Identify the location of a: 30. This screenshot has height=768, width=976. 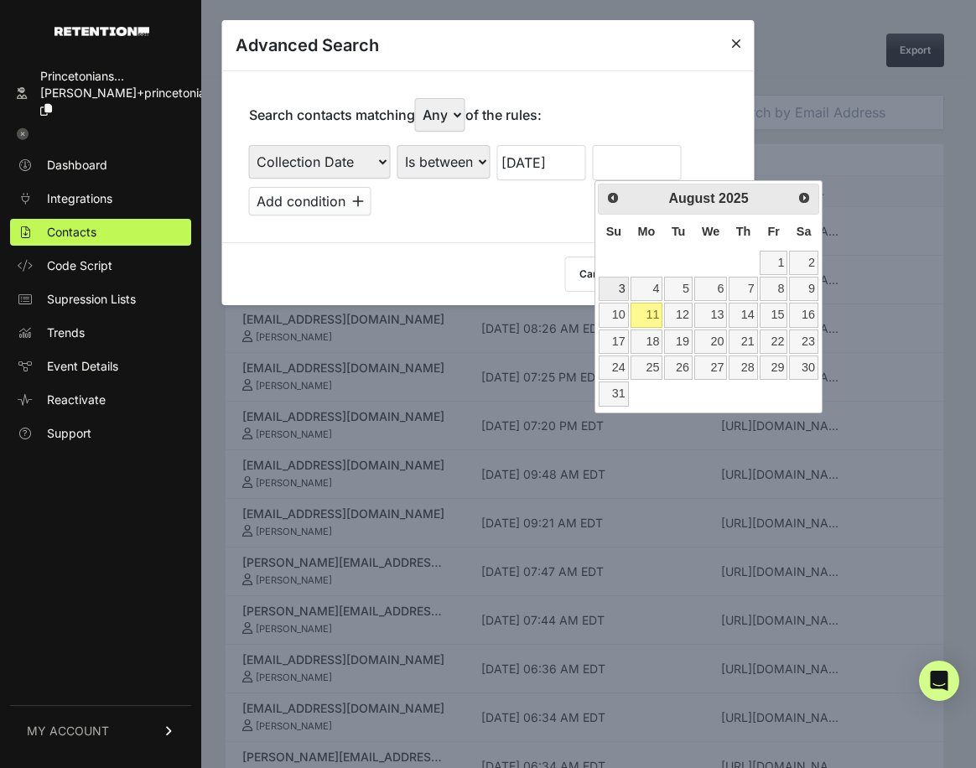
(803, 367).